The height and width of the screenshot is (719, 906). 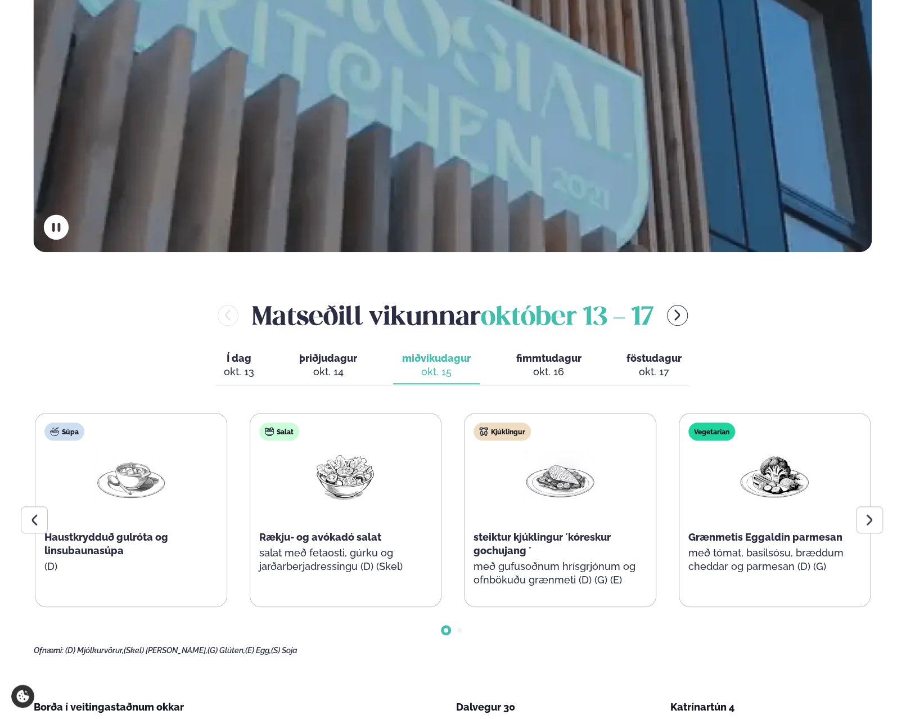 I want to click on img: Soup.png, so click(x=131, y=475).